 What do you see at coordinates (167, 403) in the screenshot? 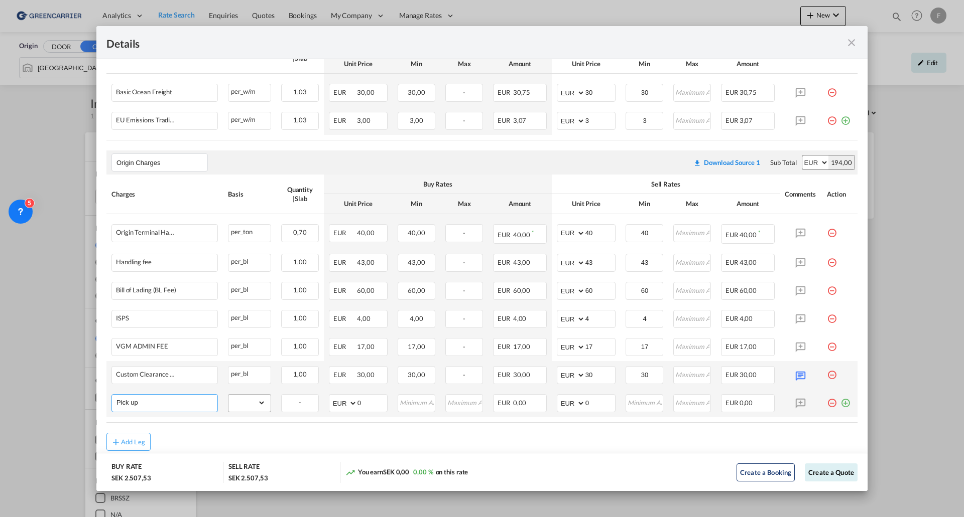
I see `input: Charge Name` at bounding box center [167, 403].